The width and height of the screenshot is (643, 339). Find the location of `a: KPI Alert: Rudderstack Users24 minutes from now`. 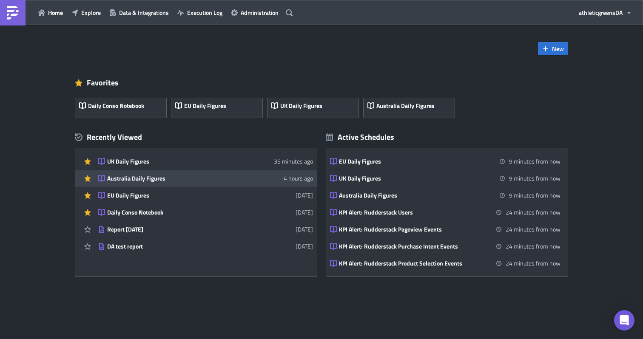

a: KPI Alert: Rudderstack Users24 minutes from now is located at coordinates (445, 212).